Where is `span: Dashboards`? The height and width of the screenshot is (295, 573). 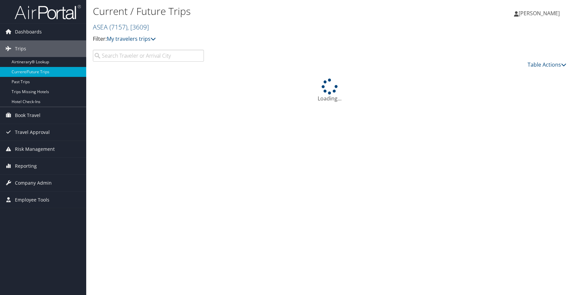 span: Dashboards is located at coordinates (28, 32).